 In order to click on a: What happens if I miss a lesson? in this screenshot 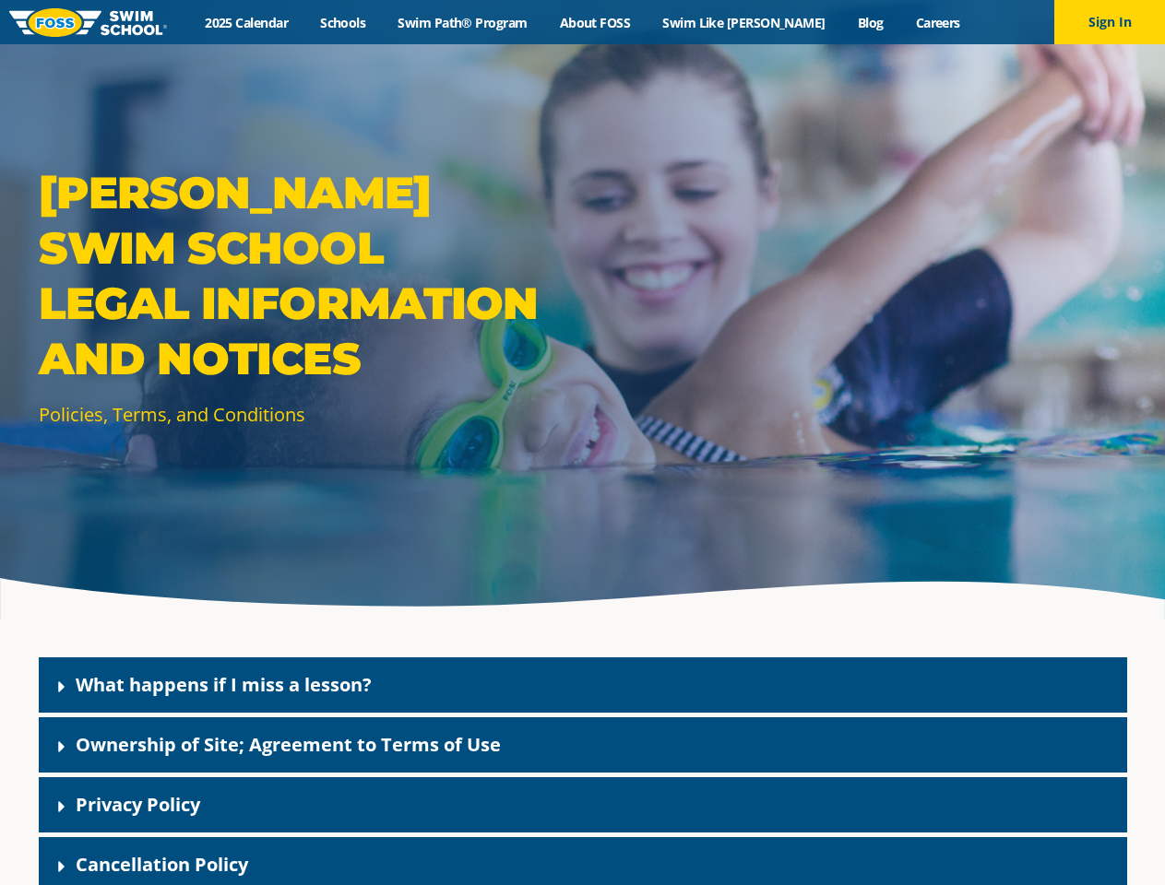, I will do `click(223, 684)`.